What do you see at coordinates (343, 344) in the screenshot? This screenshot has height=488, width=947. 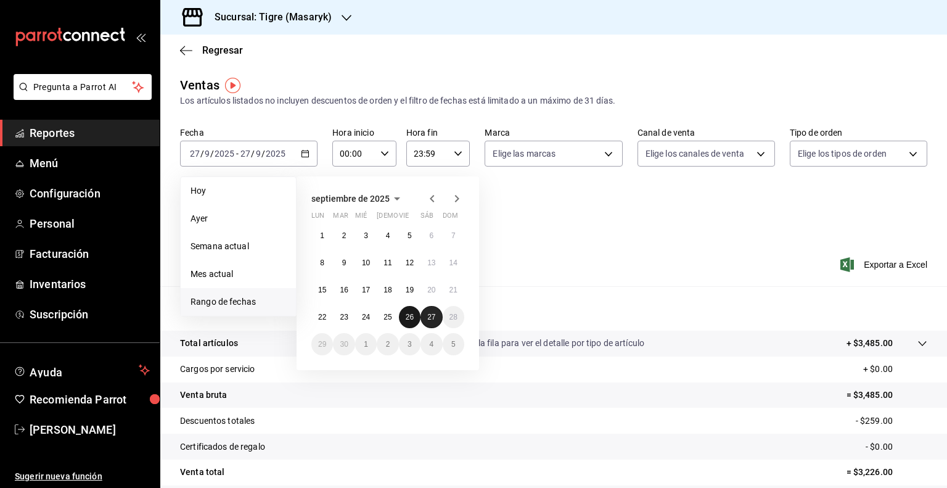 I see `abbr: 30 de septiembre de 2025` at bounding box center [343, 344].